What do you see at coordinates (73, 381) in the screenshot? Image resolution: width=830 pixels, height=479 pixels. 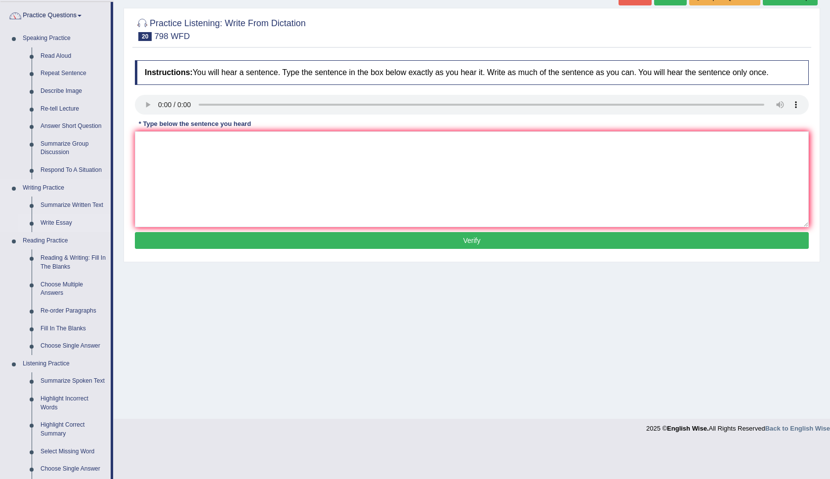 I see `a: Summarize Spoken Text` at bounding box center [73, 381].